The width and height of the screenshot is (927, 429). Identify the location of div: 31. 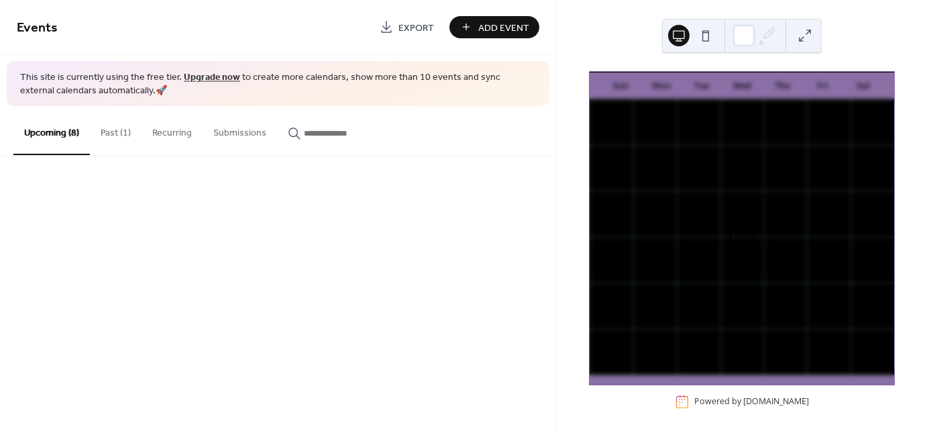
(816, 291).